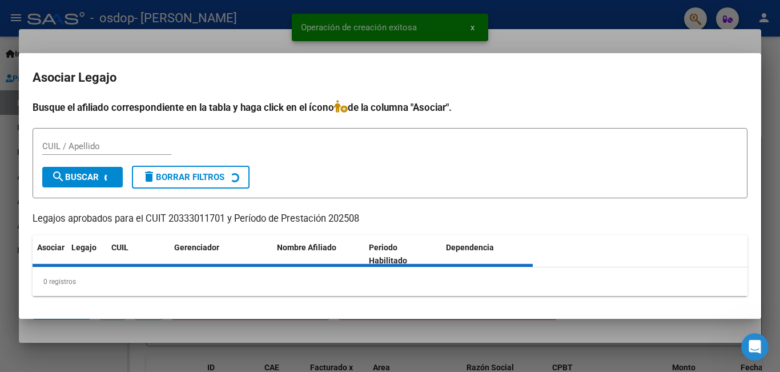  What do you see at coordinates (307, 247) in the screenshot?
I see `span: Nombre Afiliado` at bounding box center [307, 247].